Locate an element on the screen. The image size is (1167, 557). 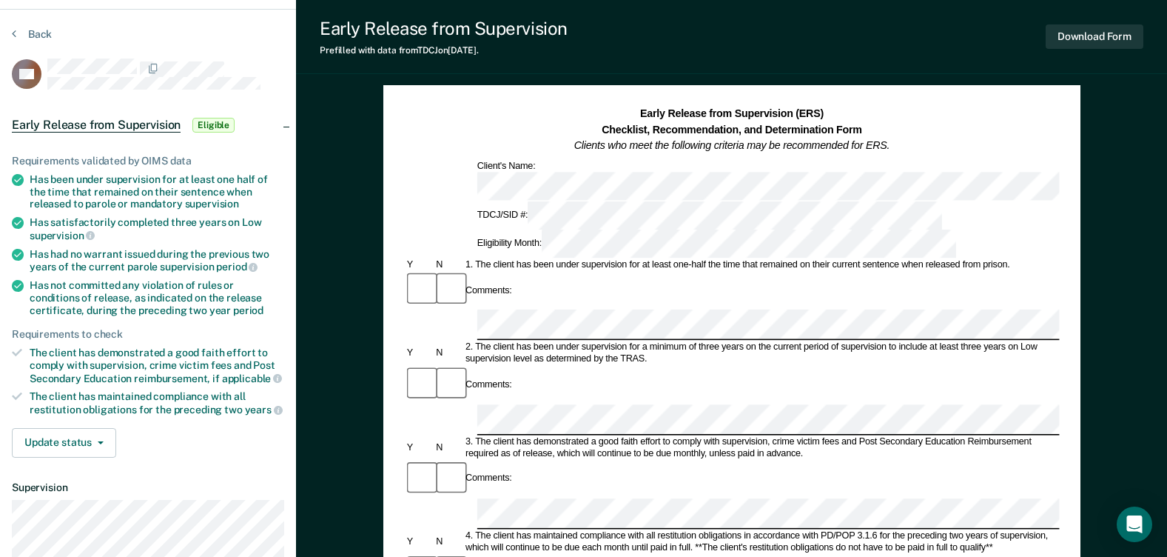
div: Requirements to check is located at coordinates (148, 334).